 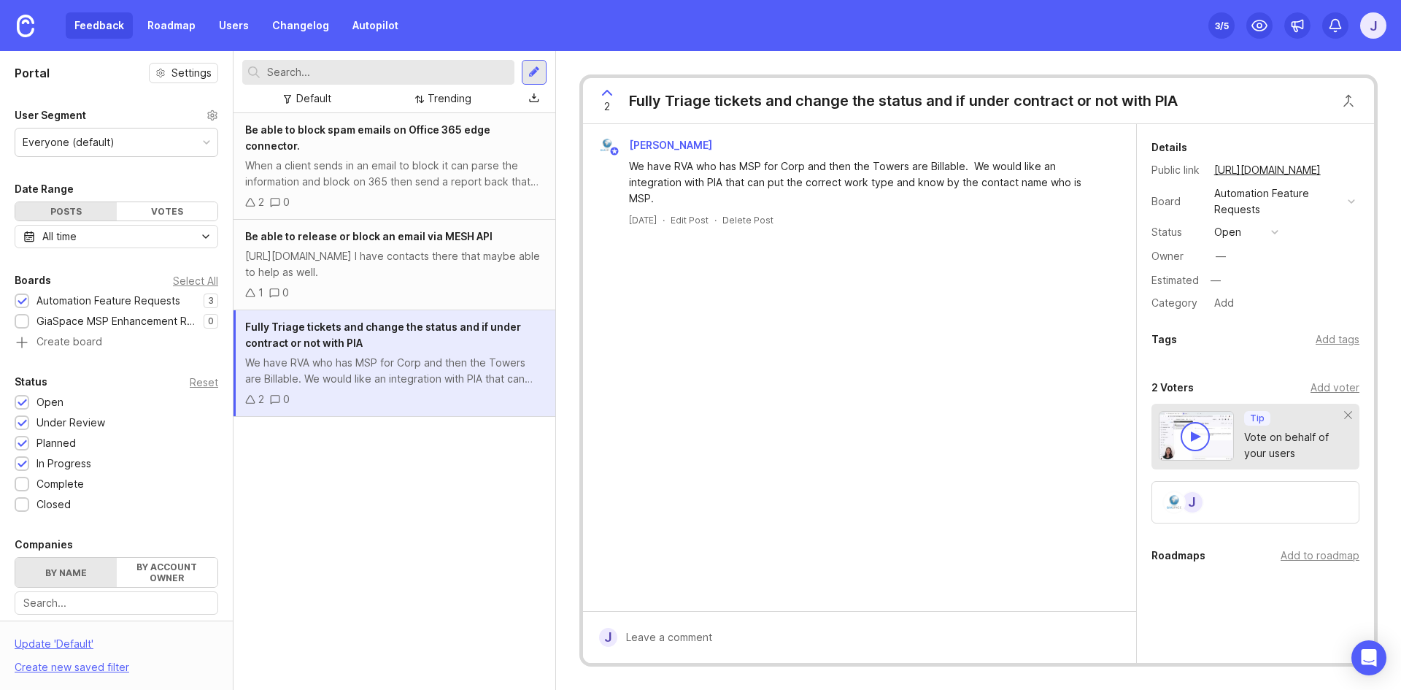 What do you see at coordinates (1175, 280) in the screenshot?
I see `div: Estimated` at bounding box center [1175, 280].